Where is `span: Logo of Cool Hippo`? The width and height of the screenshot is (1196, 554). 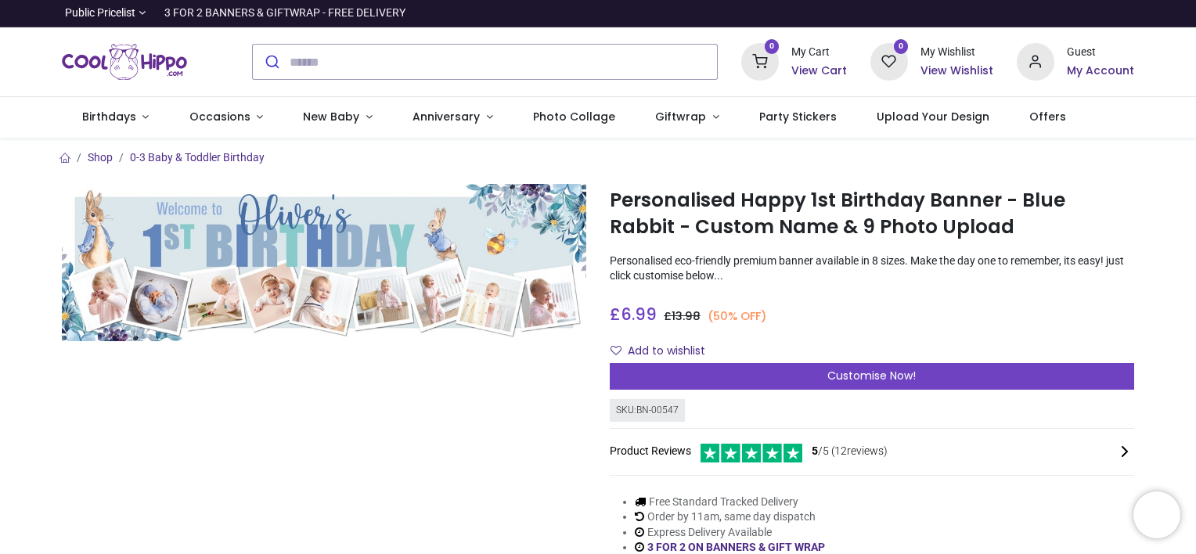
span: Logo of Cool Hippo is located at coordinates (124, 62).